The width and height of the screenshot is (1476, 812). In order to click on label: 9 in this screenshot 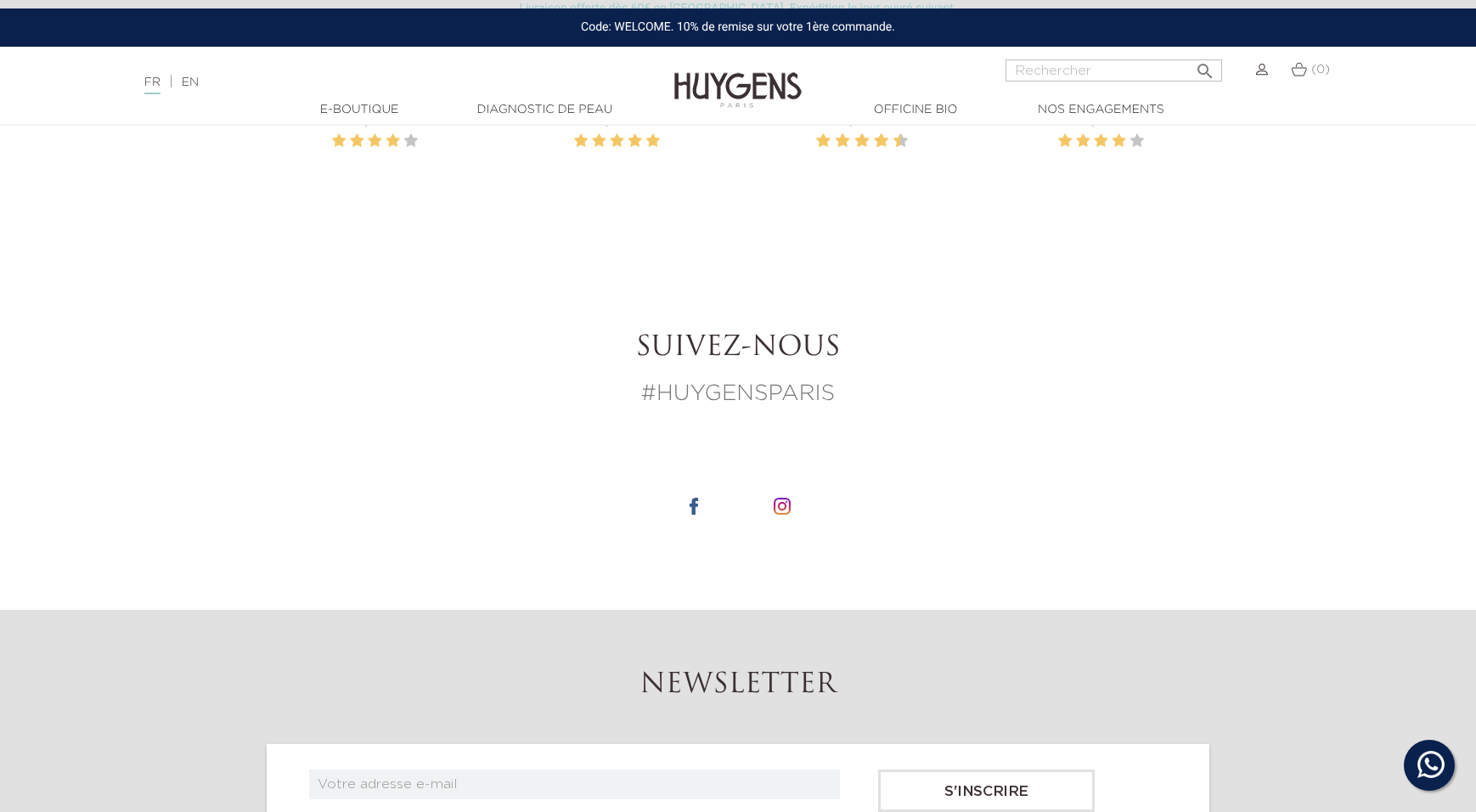, I will do `click(891, 141)`.